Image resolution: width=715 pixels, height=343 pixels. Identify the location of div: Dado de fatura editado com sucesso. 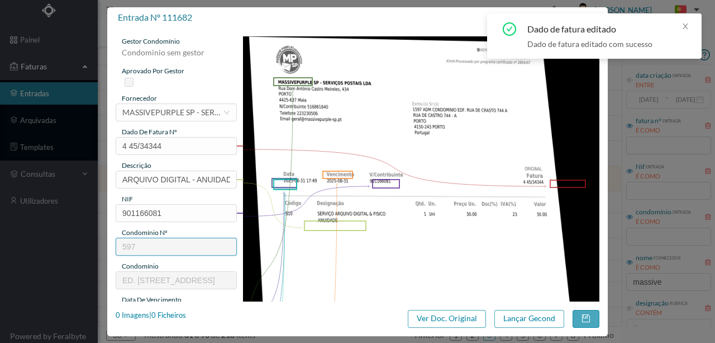
(608, 44).